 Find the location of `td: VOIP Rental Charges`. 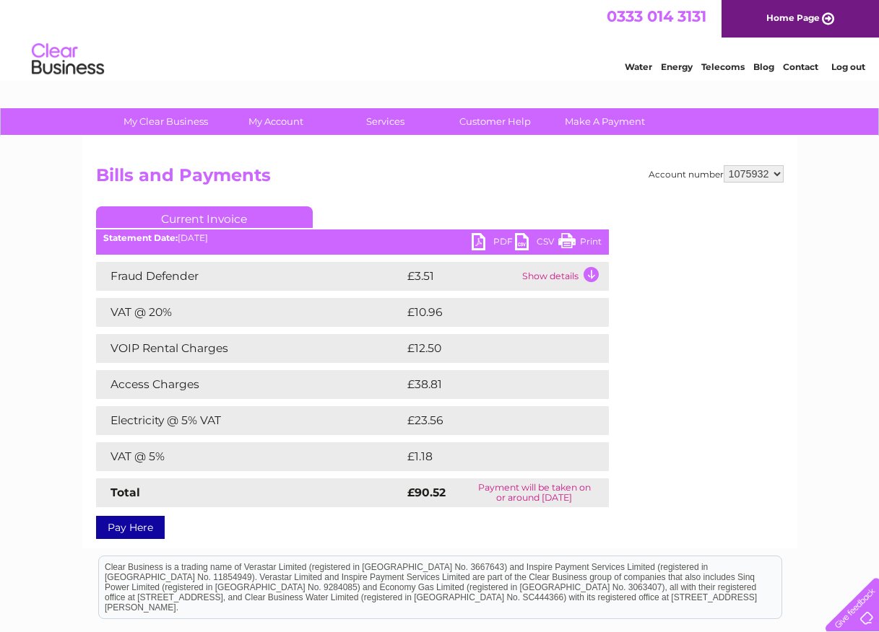

td: VOIP Rental Charges is located at coordinates (250, 349).